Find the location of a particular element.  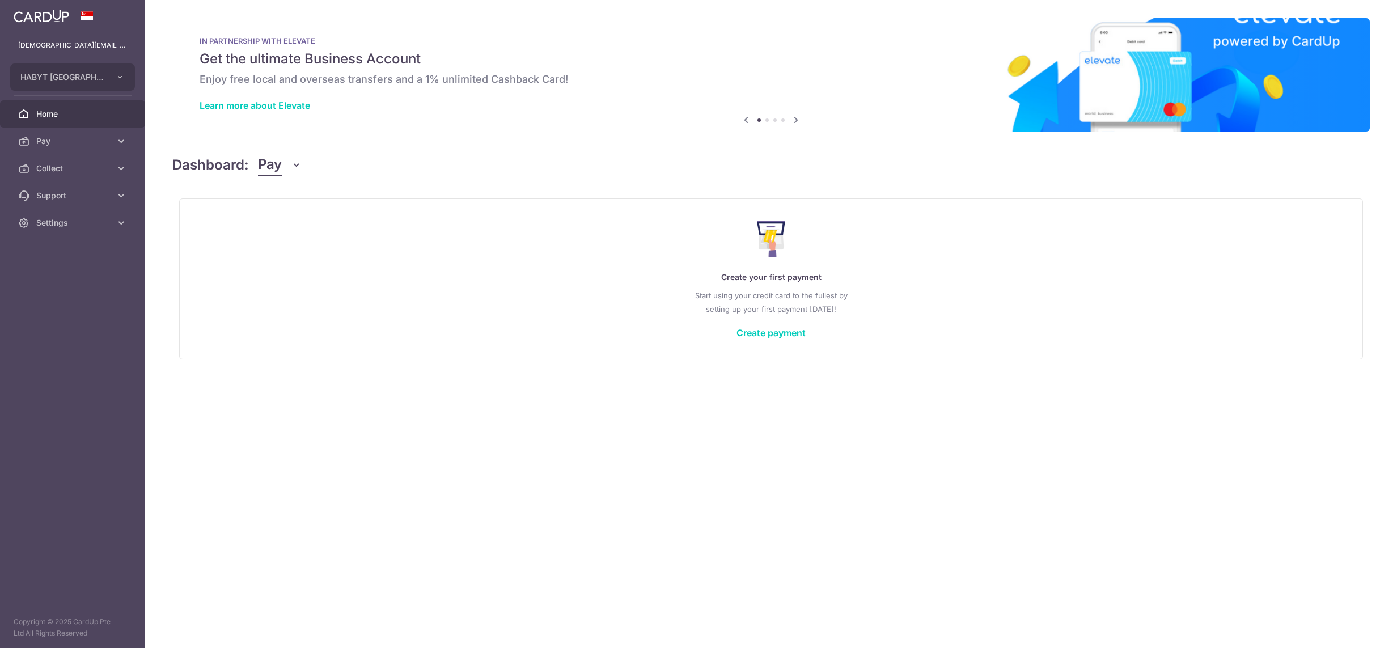

img: CardUp is located at coordinates (41, 16).